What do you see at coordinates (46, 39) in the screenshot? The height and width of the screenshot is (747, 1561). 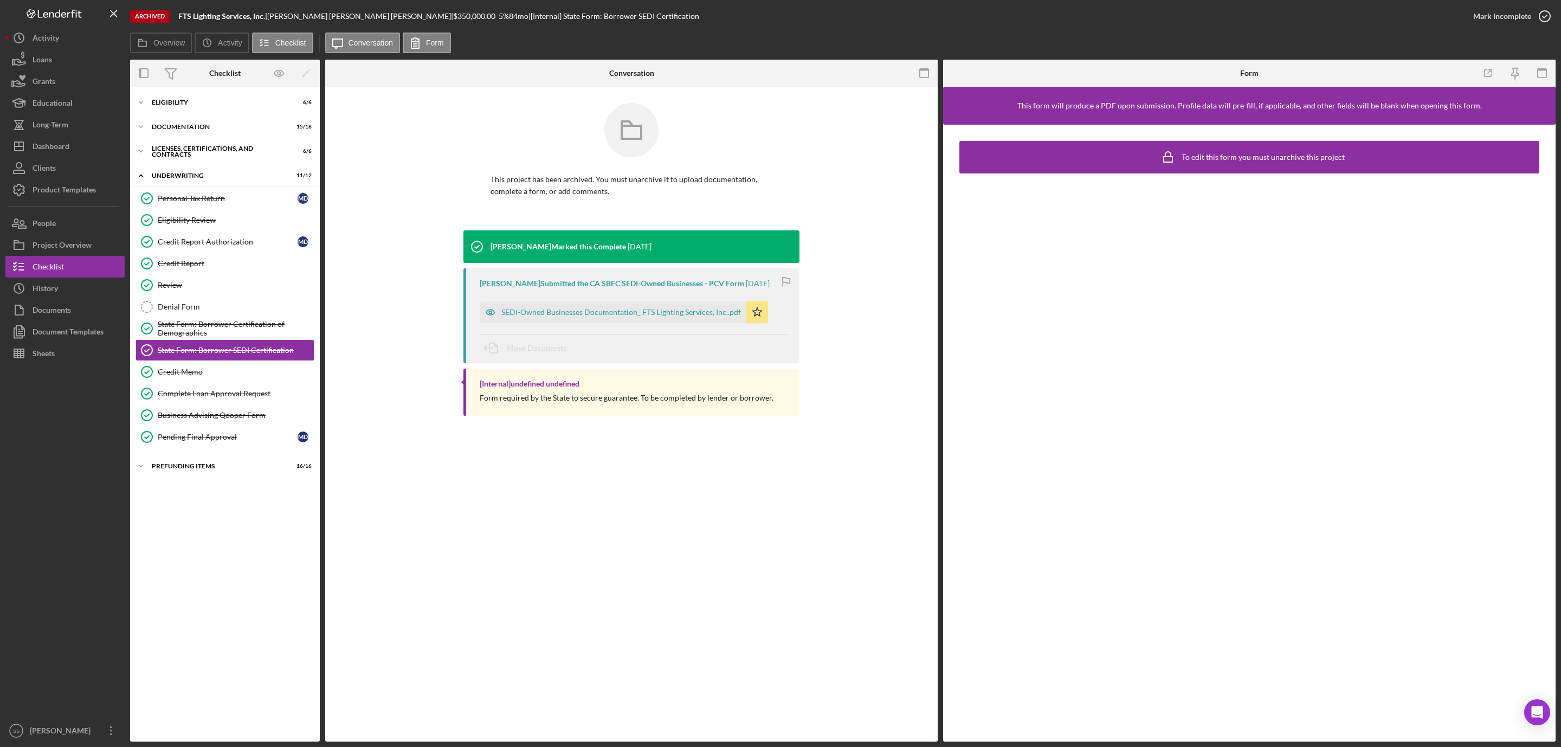 I see `div: Activity` at bounding box center [46, 39].